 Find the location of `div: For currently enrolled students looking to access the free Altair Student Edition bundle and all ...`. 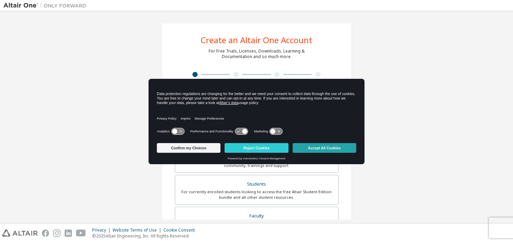

div: For currently enrolled students looking to access the free Altair Student Edition bundle and all ... is located at coordinates (257, 195).